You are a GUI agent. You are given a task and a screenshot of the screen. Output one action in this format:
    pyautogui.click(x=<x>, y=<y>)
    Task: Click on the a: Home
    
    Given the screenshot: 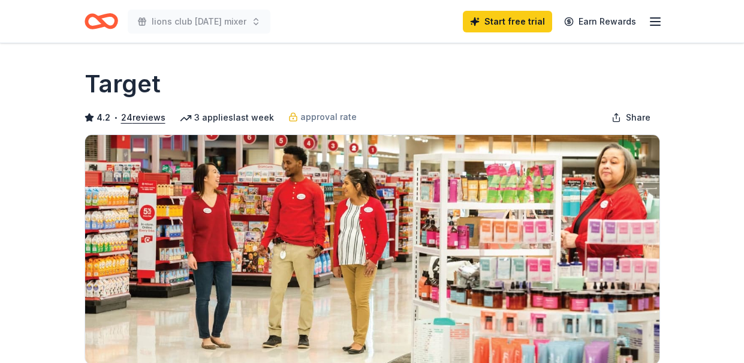 What is the action you would take?
    pyautogui.click(x=101, y=21)
    